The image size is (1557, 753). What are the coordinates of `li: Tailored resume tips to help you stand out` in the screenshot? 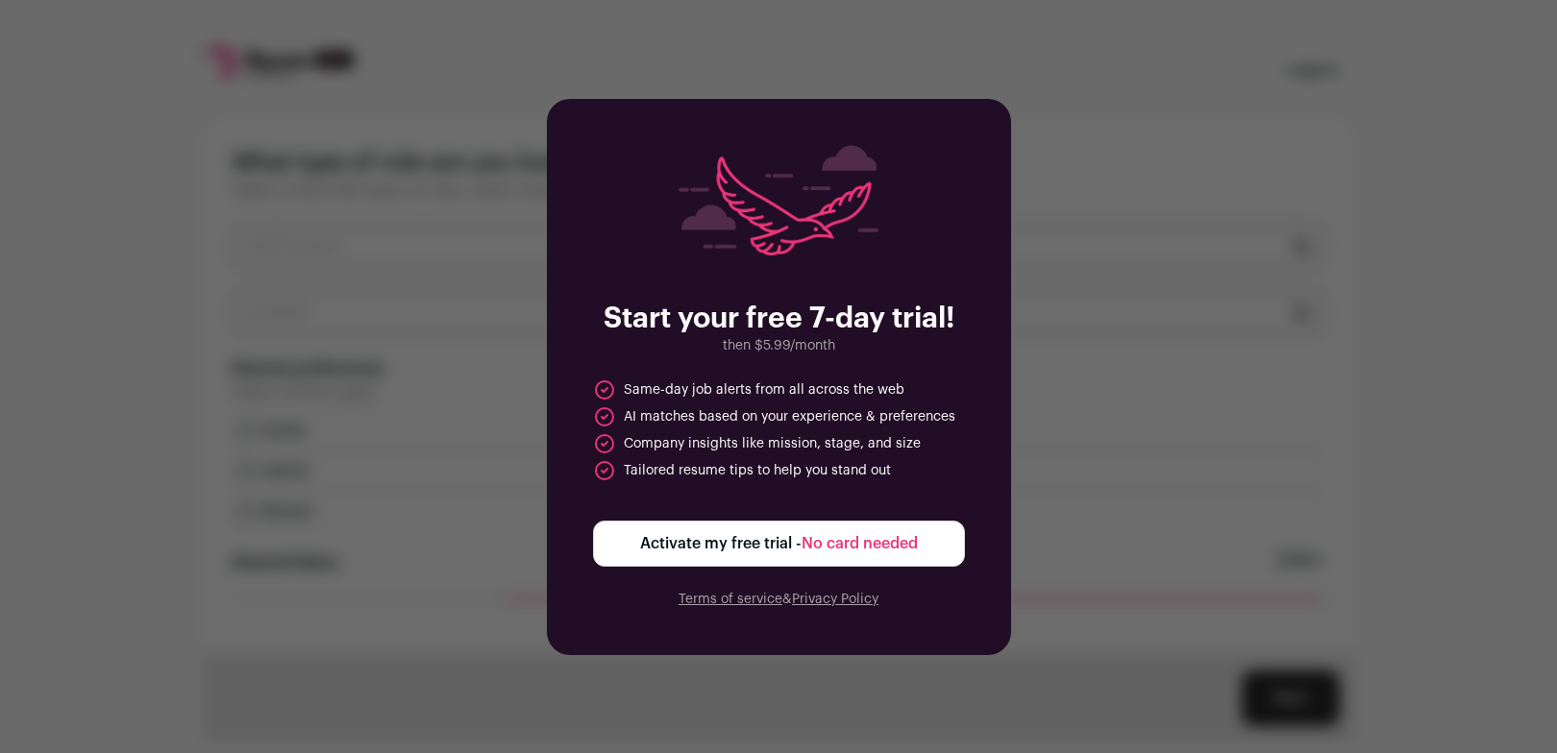 It's located at (742, 471).